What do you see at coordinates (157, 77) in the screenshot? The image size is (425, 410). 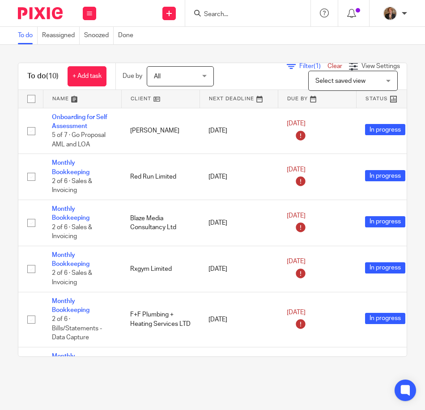 I see `span: All` at bounding box center [157, 77].